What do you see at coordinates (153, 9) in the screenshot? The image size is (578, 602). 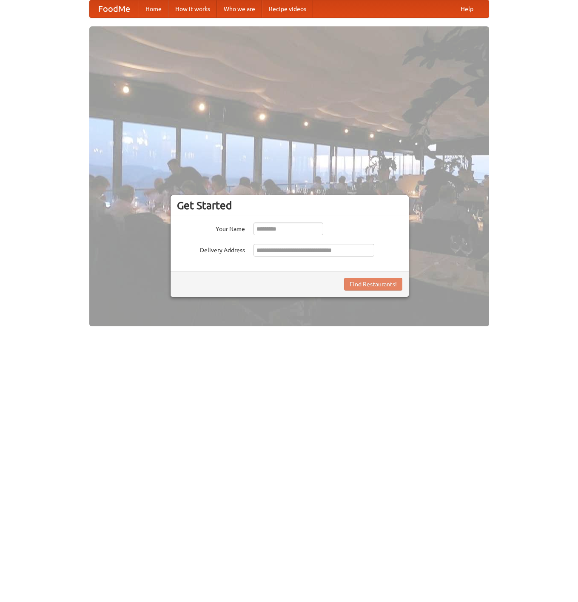 I see `a: Home` at bounding box center [153, 9].